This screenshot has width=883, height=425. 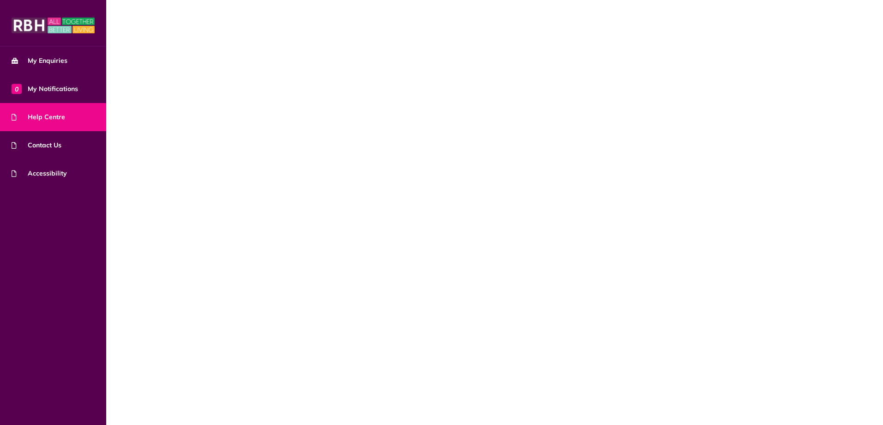 What do you see at coordinates (53, 25) in the screenshot?
I see `img: MyRBH` at bounding box center [53, 25].